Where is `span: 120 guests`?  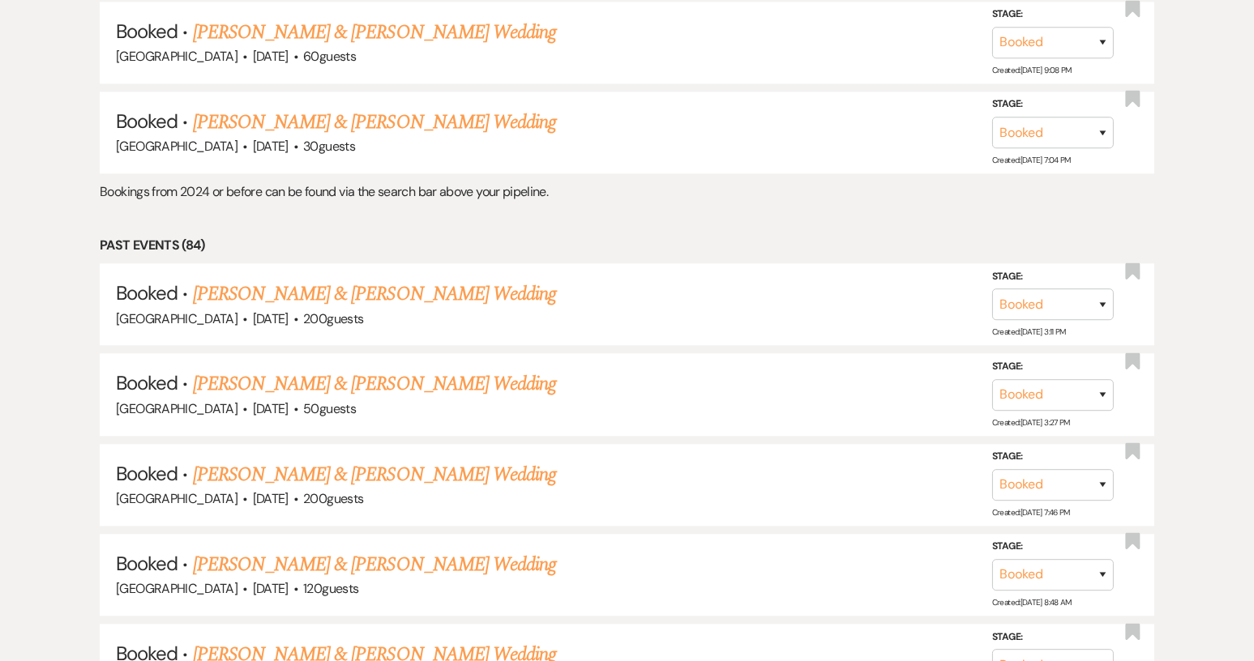 span: 120 guests is located at coordinates (331, 588).